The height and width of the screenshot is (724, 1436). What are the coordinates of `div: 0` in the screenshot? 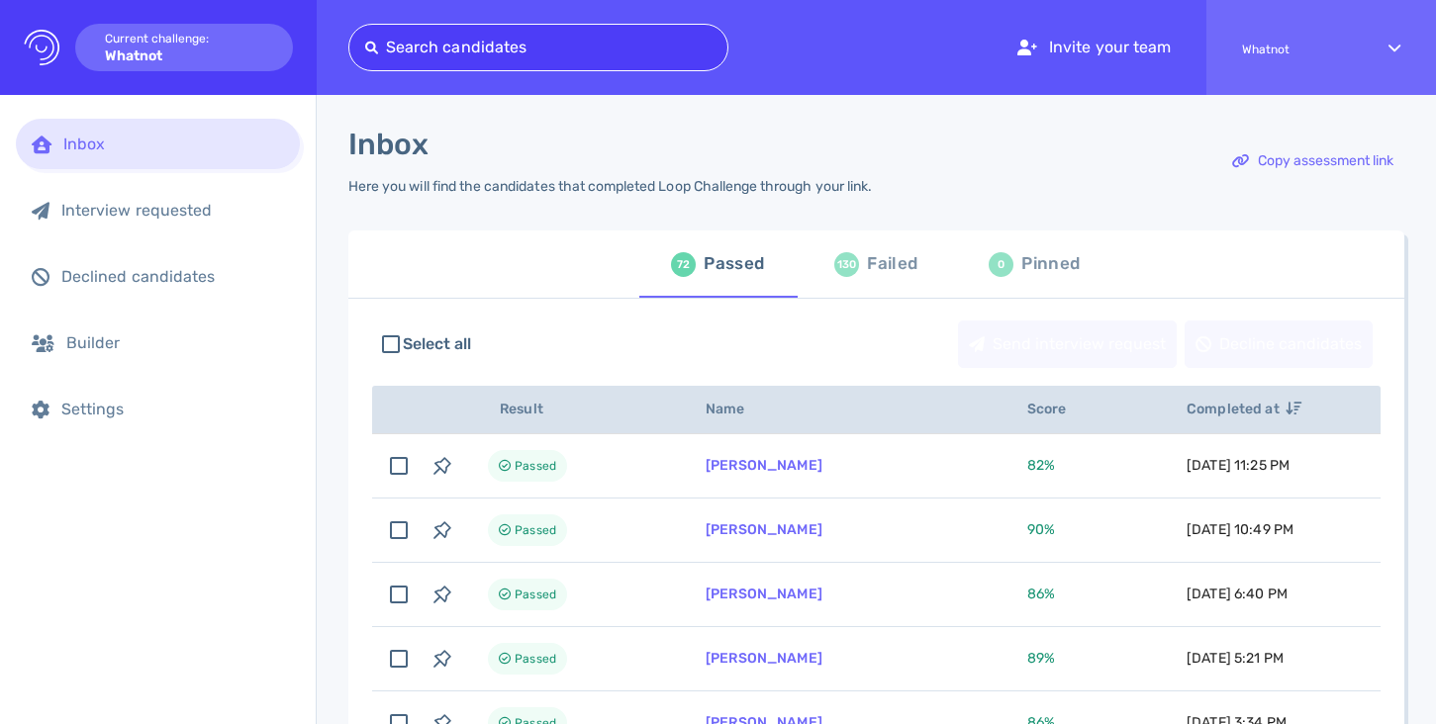 It's located at (1000, 264).